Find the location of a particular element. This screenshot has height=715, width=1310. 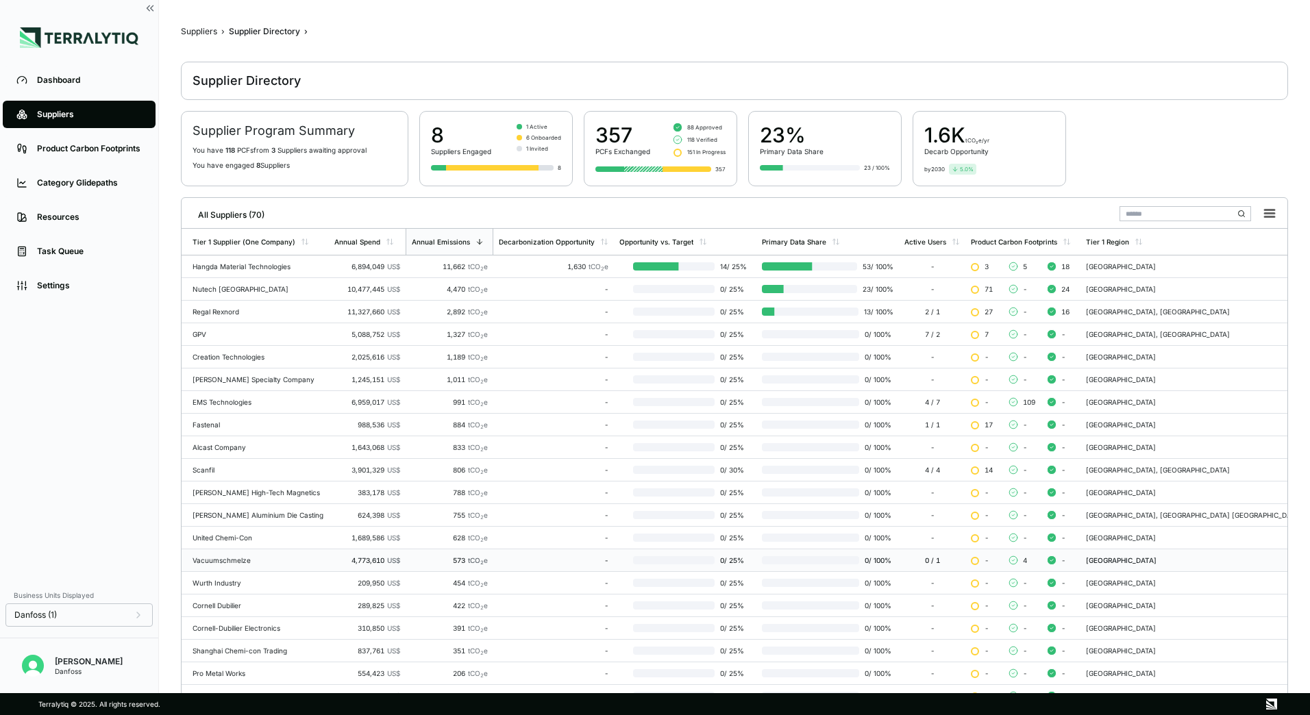

div: 806 is located at coordinates (450, 470).